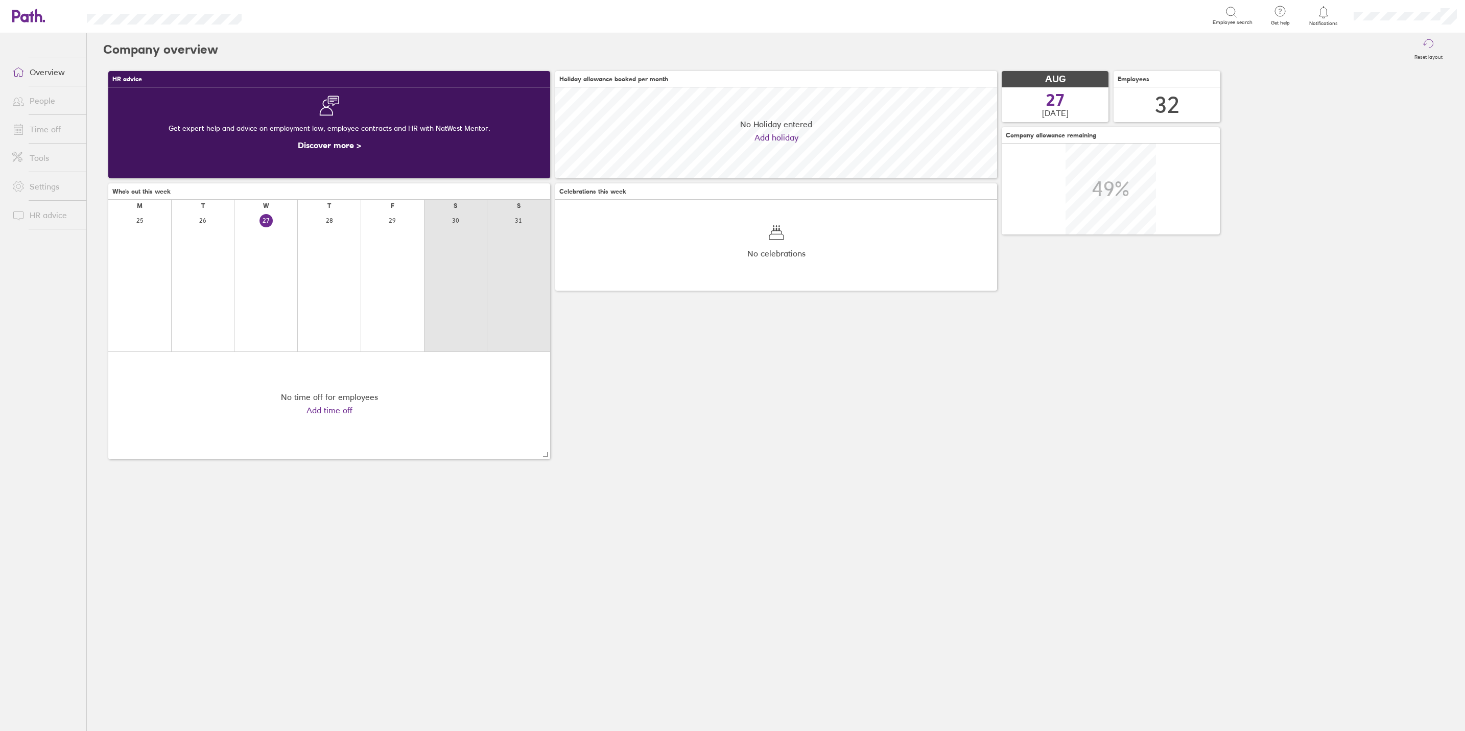 This screenshot has width=1465, height=731. What do you see at coordinates (1133, 79) in the screenshot?
I see `span: Employees` at bounding box center [1133, 79].